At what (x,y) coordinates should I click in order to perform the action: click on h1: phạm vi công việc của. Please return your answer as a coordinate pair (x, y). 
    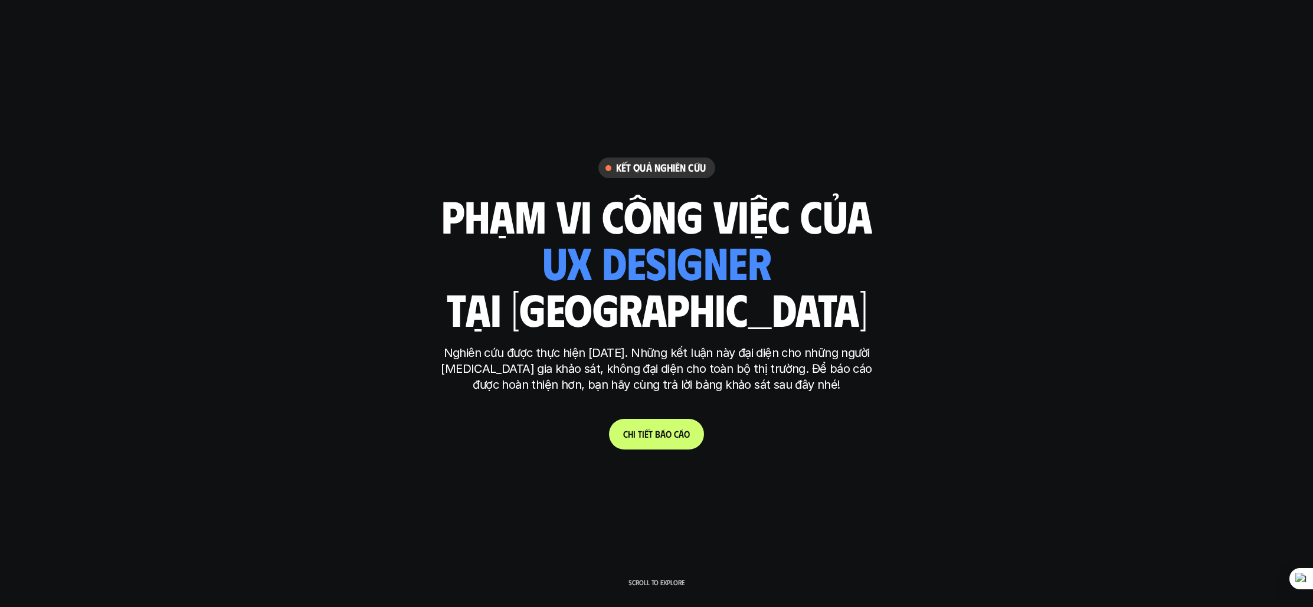
    Looking at the image, I should click on (657, 215).